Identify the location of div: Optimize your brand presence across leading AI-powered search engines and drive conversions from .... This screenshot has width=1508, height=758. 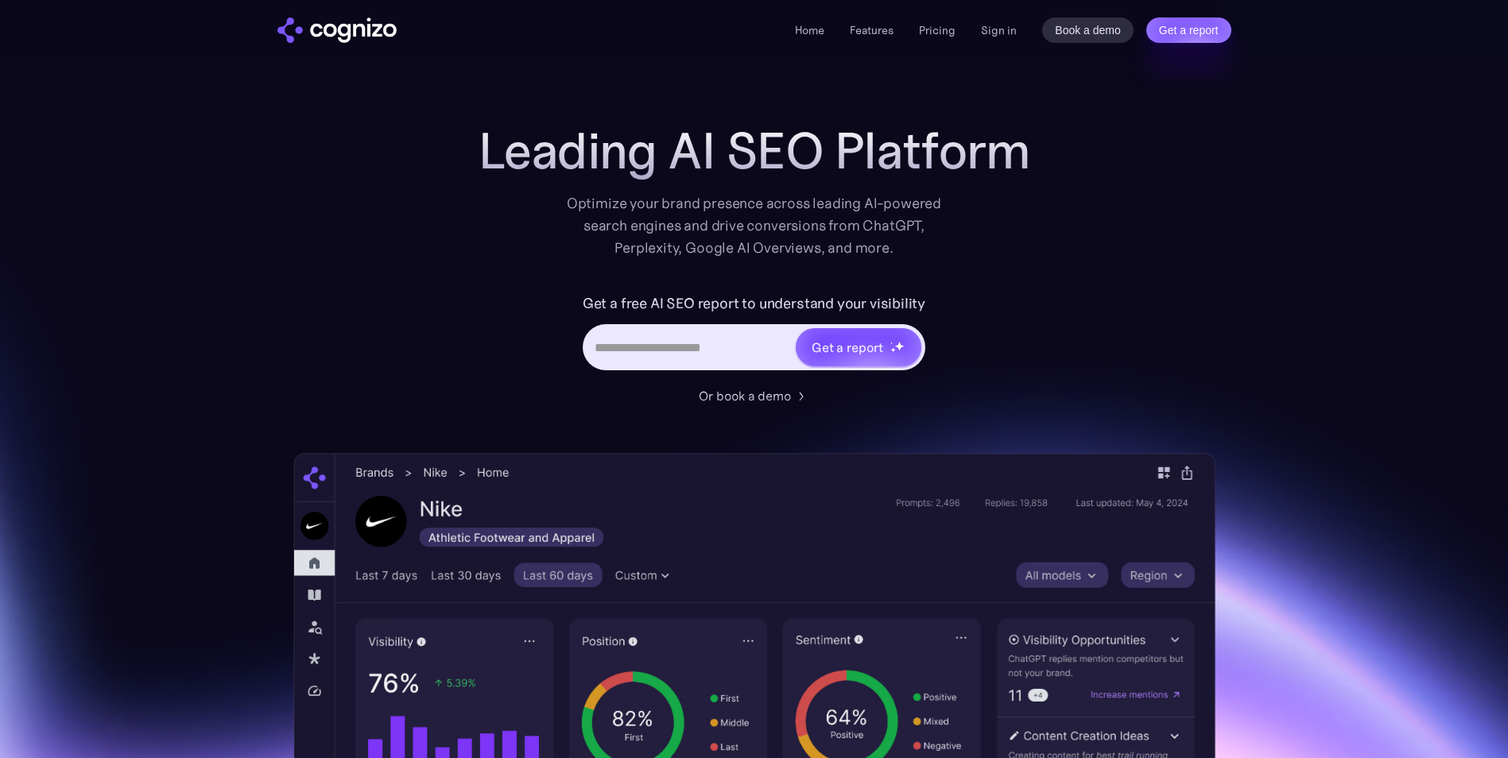
(754, 226).